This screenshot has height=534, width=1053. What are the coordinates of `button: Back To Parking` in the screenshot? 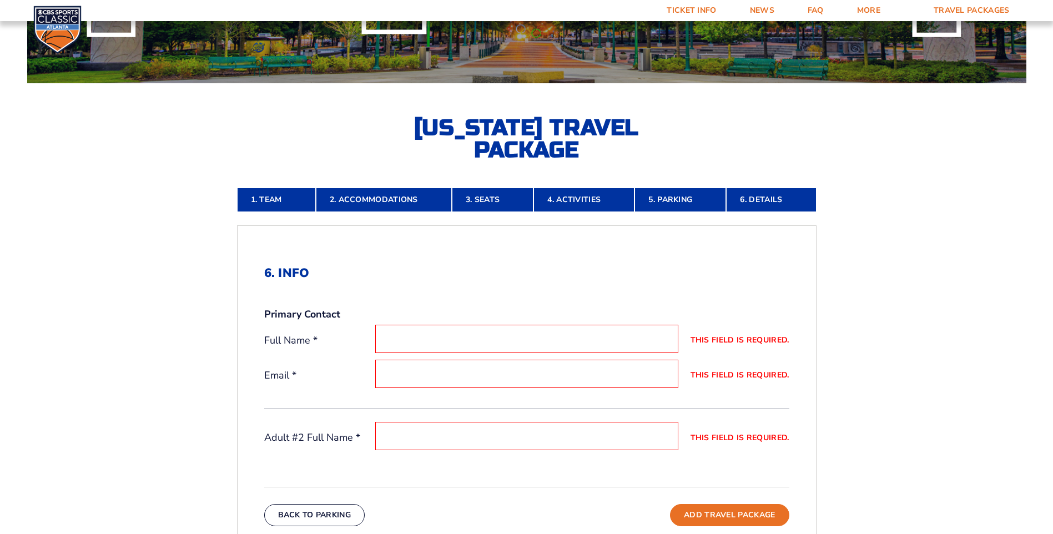 It's located at (315, 515).